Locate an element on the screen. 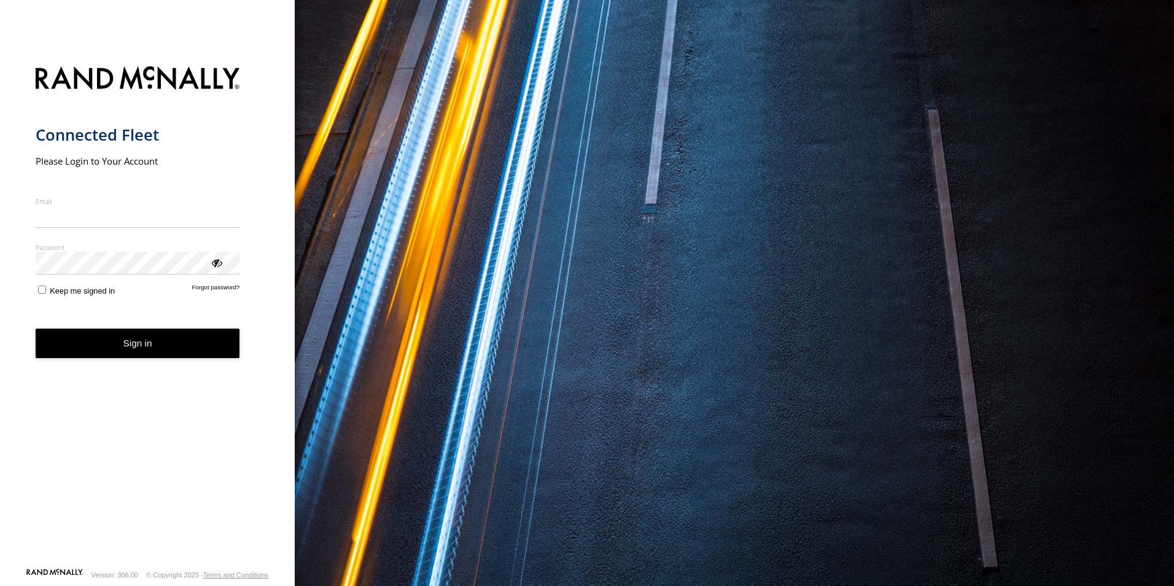  input: Keep me signed in is located at coordinates (42, 289).